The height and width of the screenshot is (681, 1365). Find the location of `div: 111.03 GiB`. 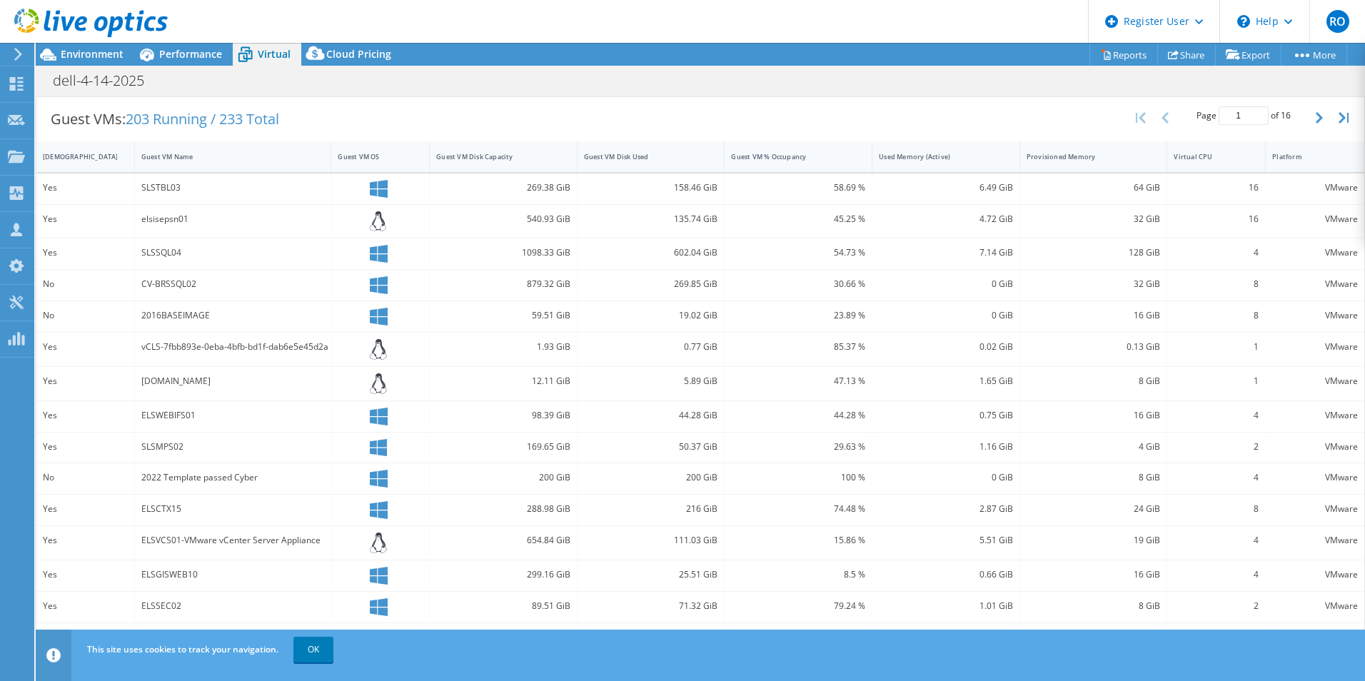

div: 111.03 GiB is located at coordinates (651, 540).